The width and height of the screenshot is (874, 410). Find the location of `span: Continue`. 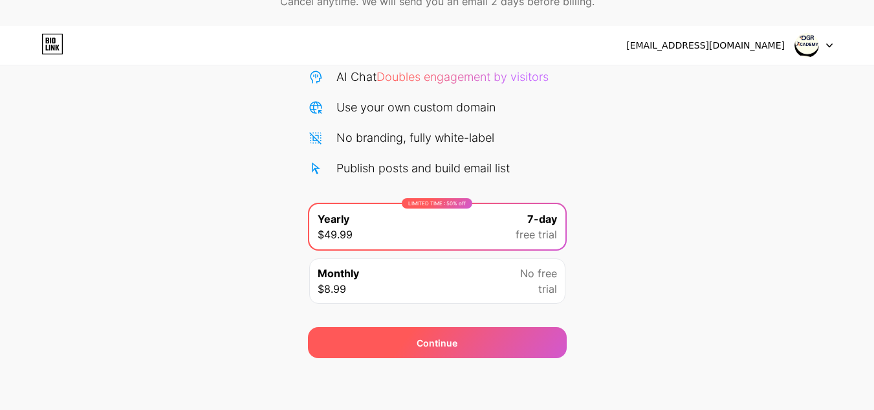

span: Continue is located at coordinates (437, 342).